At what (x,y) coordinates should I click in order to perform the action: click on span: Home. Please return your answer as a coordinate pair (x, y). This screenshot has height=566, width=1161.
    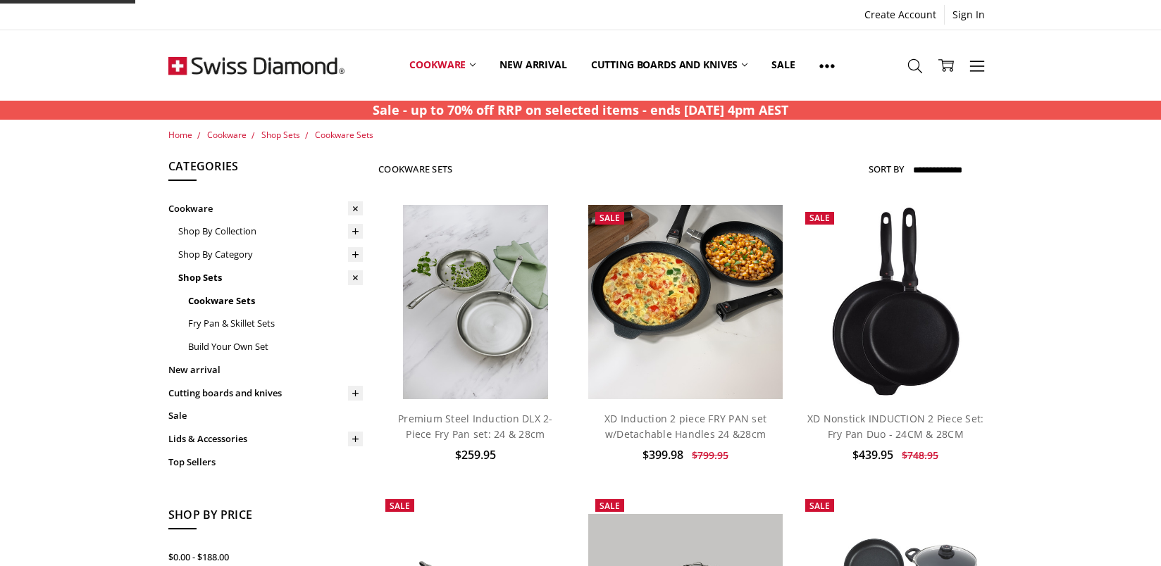
    Looking at the image, I should click on (180, 135).